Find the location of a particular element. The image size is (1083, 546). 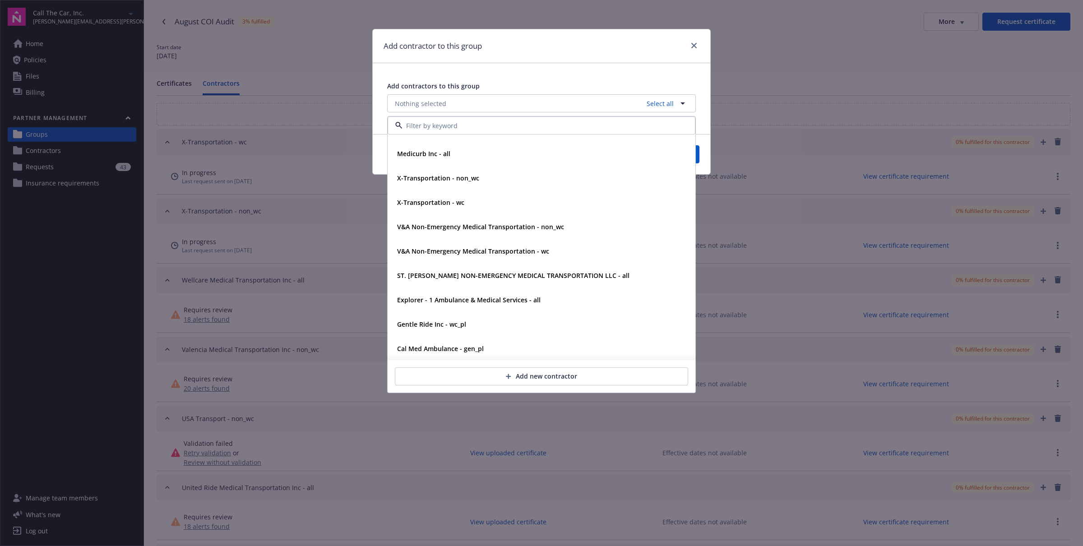

strong: Cal Med Ambulance - gen_pl is located at coordinates (440, 349).